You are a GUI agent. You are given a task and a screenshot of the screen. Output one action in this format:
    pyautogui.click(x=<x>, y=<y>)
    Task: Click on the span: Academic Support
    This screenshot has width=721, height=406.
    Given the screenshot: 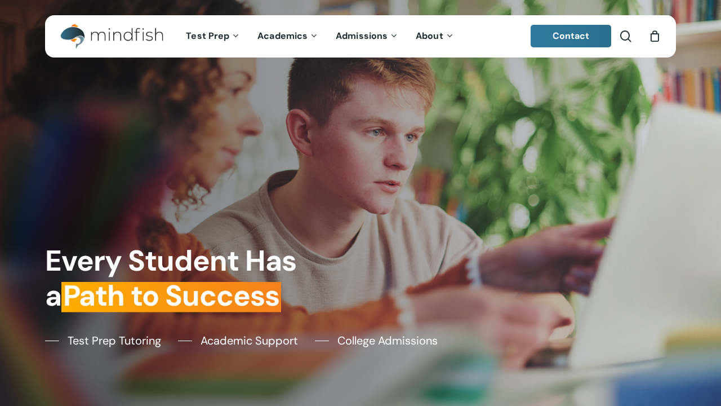 What is the action you would take?
    pyautogui.click(x=249, y=340)
    